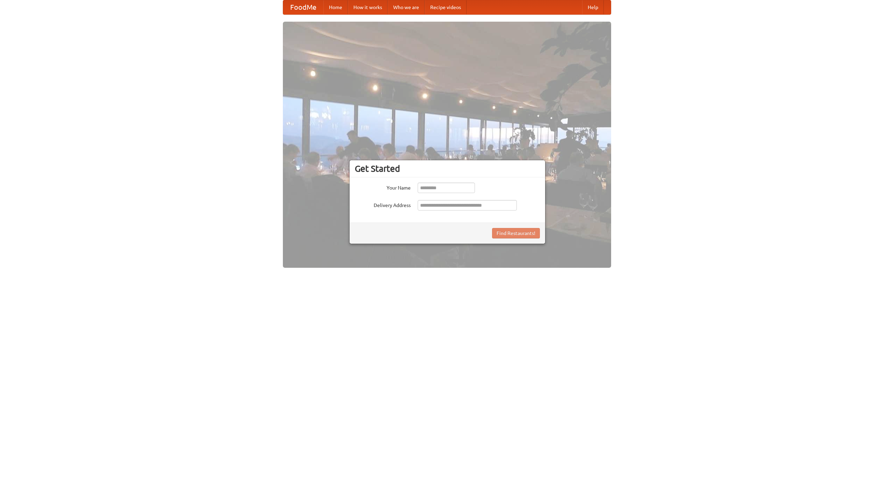 The image size is (894, 494). I want to click on label: Your Name, so click(383, 187).